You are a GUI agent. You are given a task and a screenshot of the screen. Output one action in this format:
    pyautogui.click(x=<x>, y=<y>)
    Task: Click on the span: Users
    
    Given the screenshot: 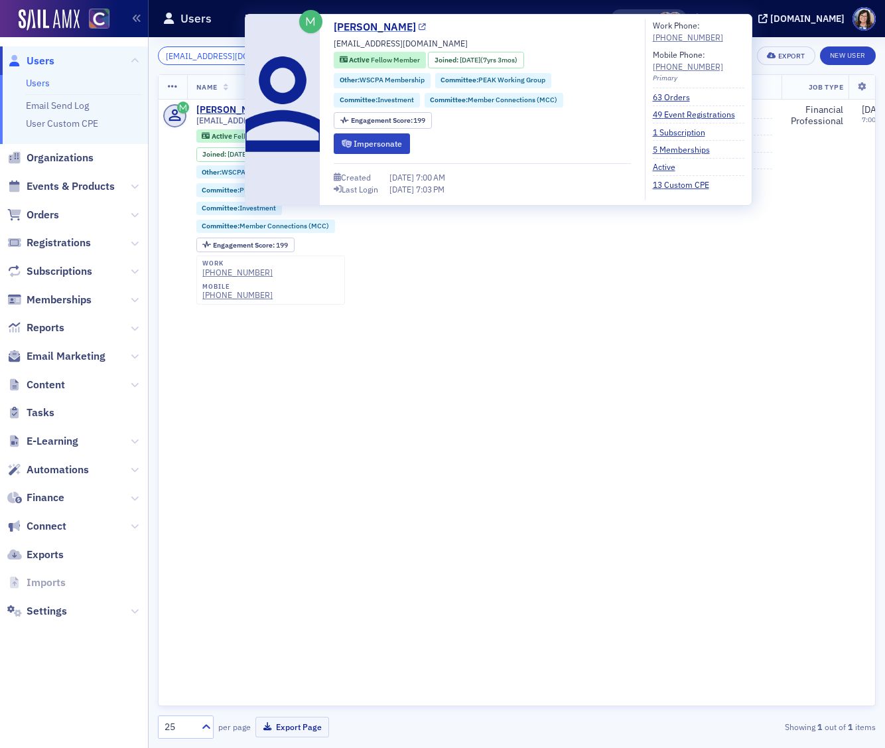 What is the action you would take?
    pyautogui.click(x=40, y=61)
    